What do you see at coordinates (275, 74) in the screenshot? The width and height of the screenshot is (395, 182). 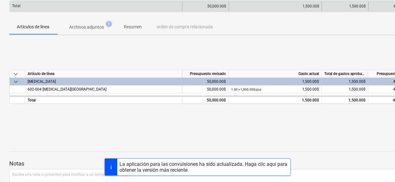 I see `div: Gasto actual` at bounding box center [275, 74].